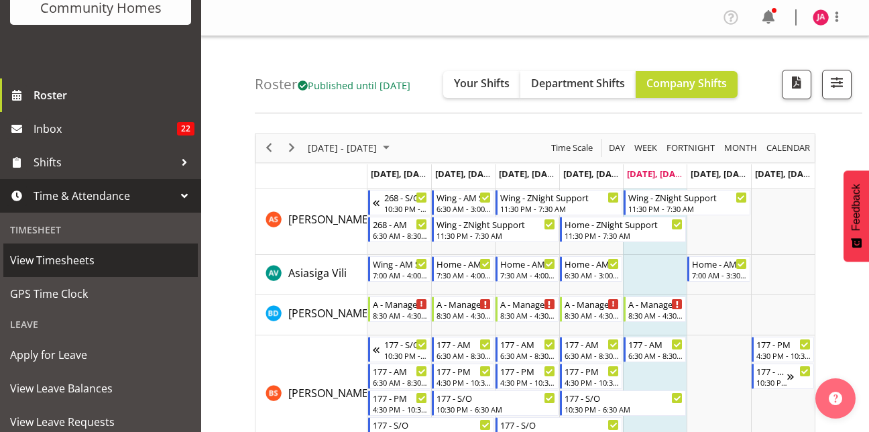  Describe the element at coordinates (617, 148) in the screenshot. I see `button: Timeline Day` at that location.